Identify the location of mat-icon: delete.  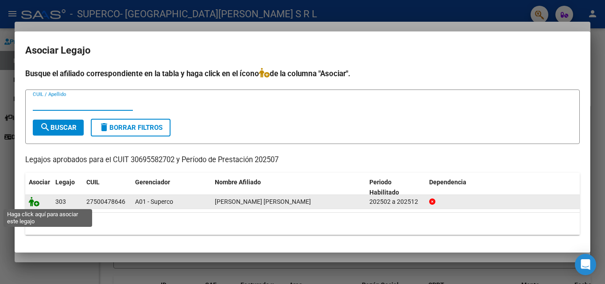
(104, 127).